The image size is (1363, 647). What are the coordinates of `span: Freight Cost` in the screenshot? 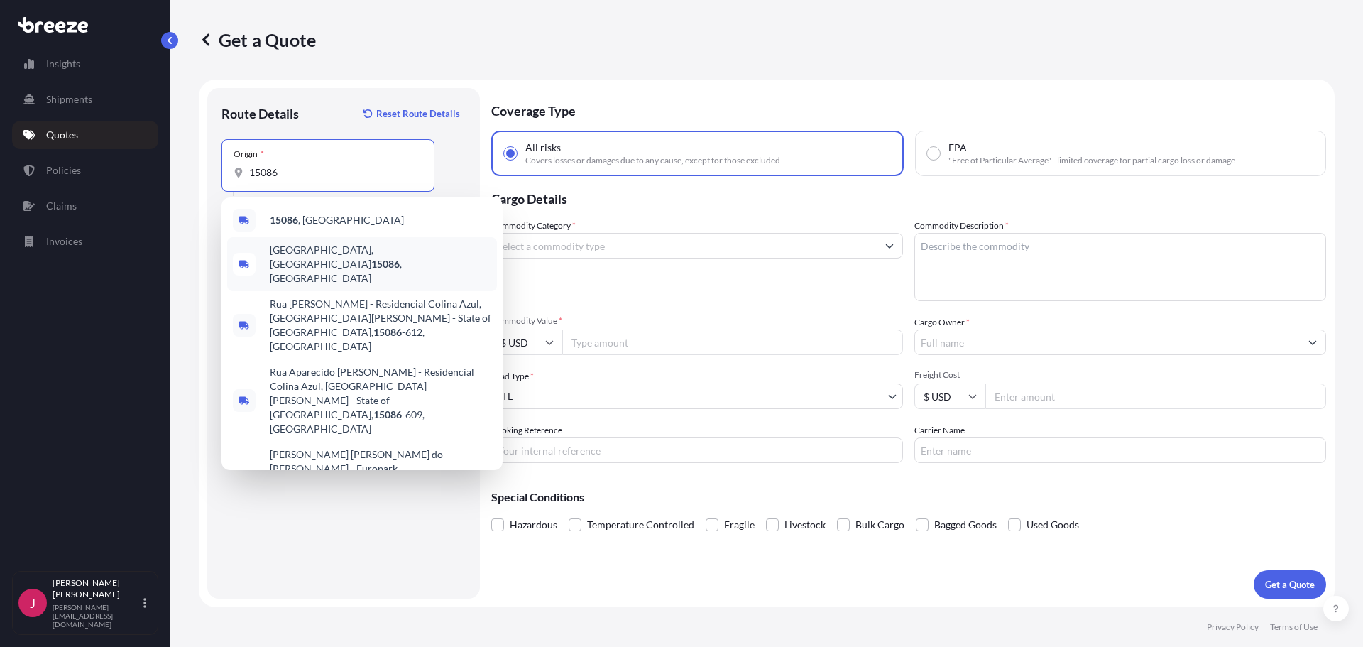 It's located at (1120, 375).